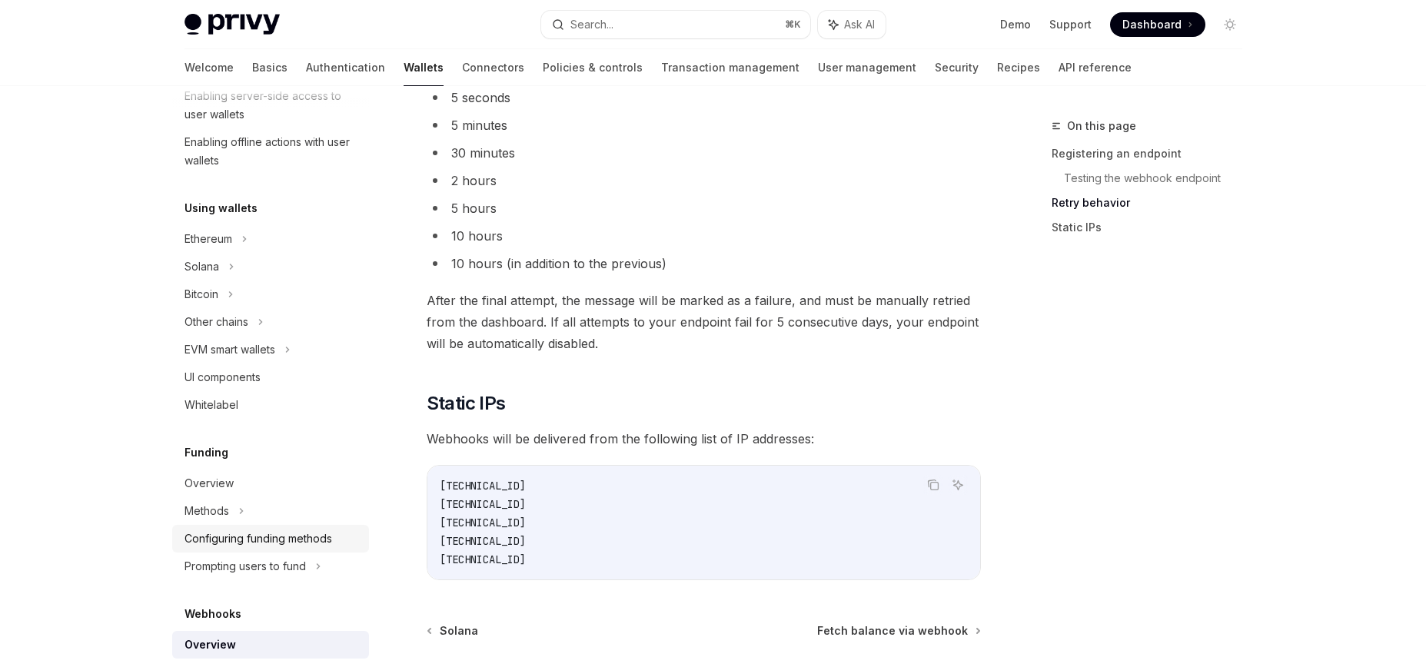 The height and width of the screenshot is (667, 1426). Describe the element at coordinates (230, 350) in the screenshot. I see `div: EVM smart wallets` at that location.